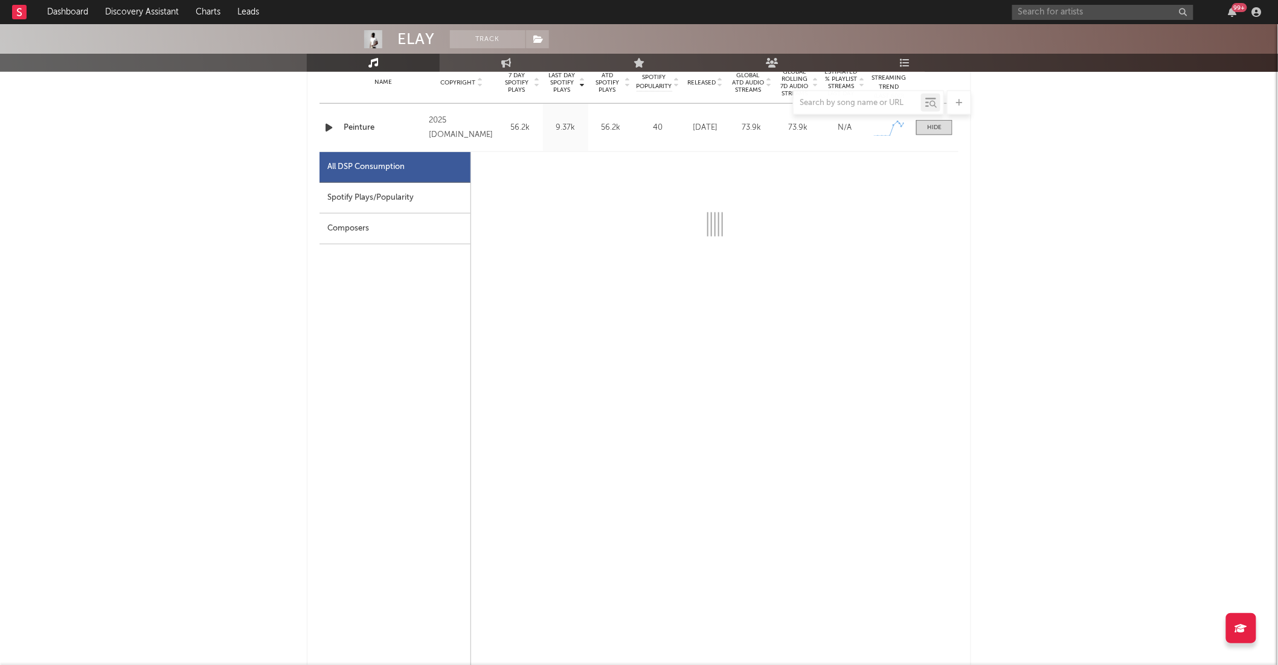 This screenshot has height=665, width=1278. I want to click on span: Global Rolling 7D Audio Streams, so click(794, 83).